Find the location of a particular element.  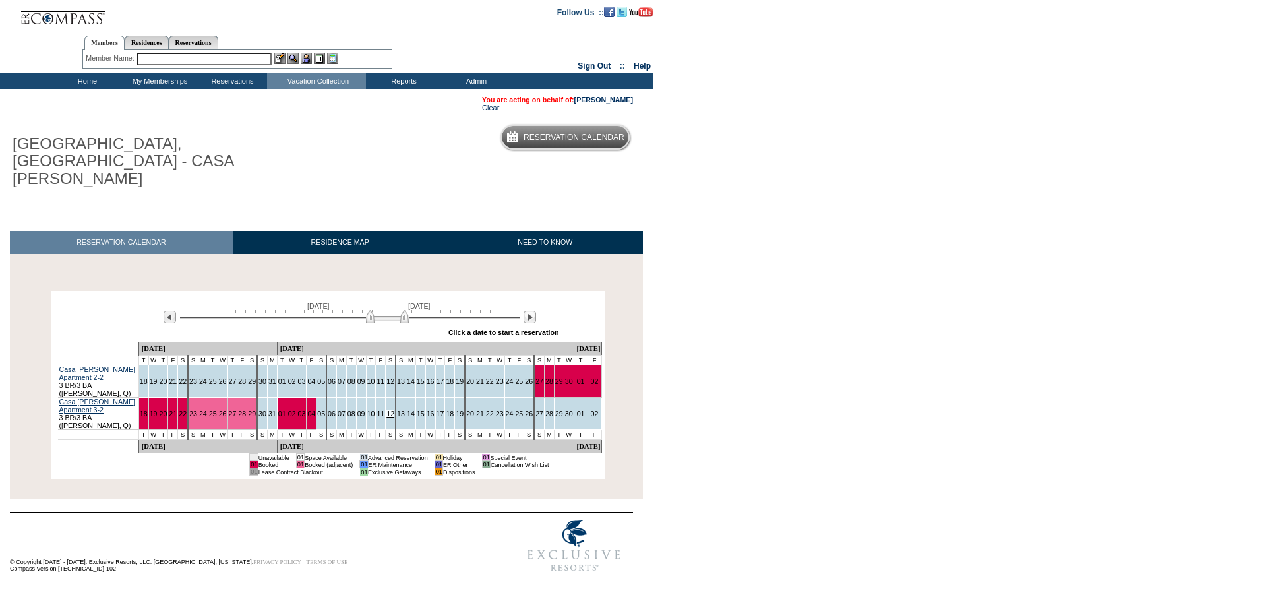

img: Become our fan on Facebook is located at coordinates (609, 12).